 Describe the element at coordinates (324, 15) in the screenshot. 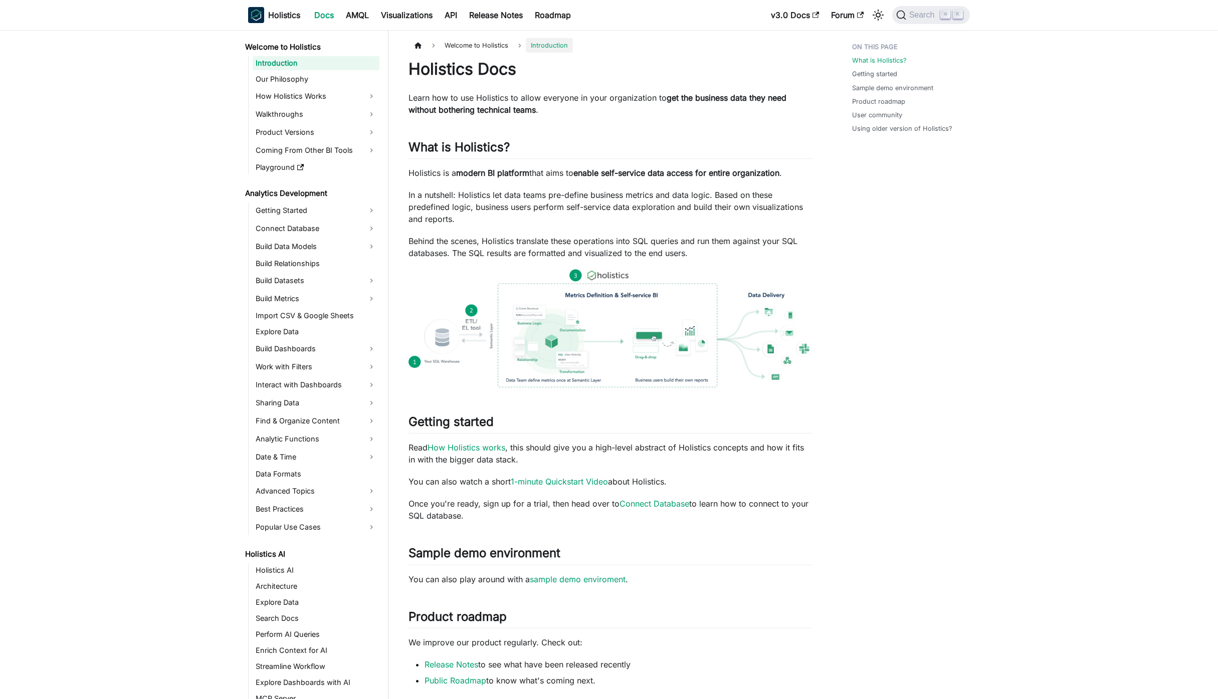

I see `a: Docs` at that location.